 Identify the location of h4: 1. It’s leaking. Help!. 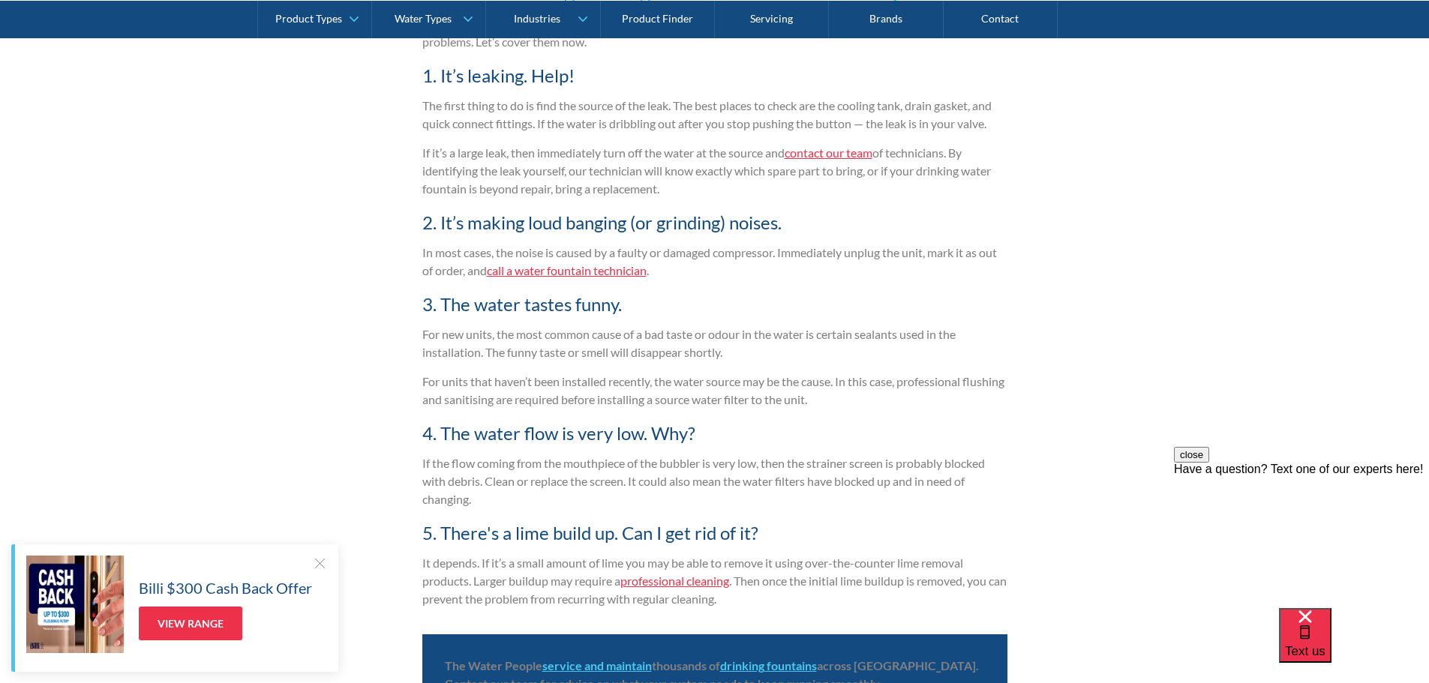
(715, 76).